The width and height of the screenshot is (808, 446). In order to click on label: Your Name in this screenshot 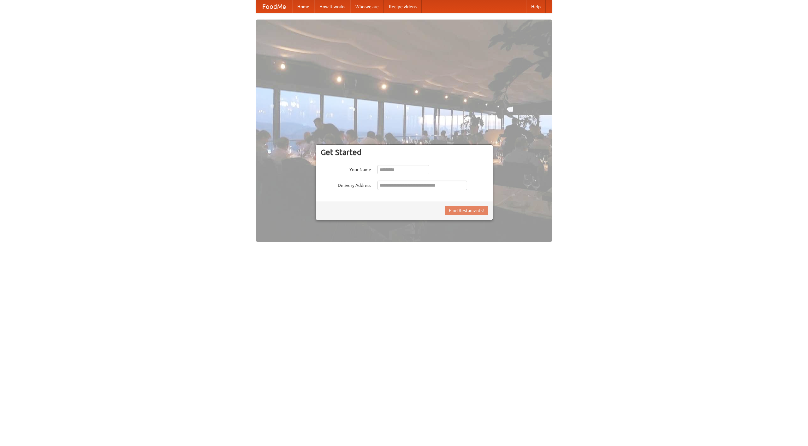, I will do `click(346, 169)`.